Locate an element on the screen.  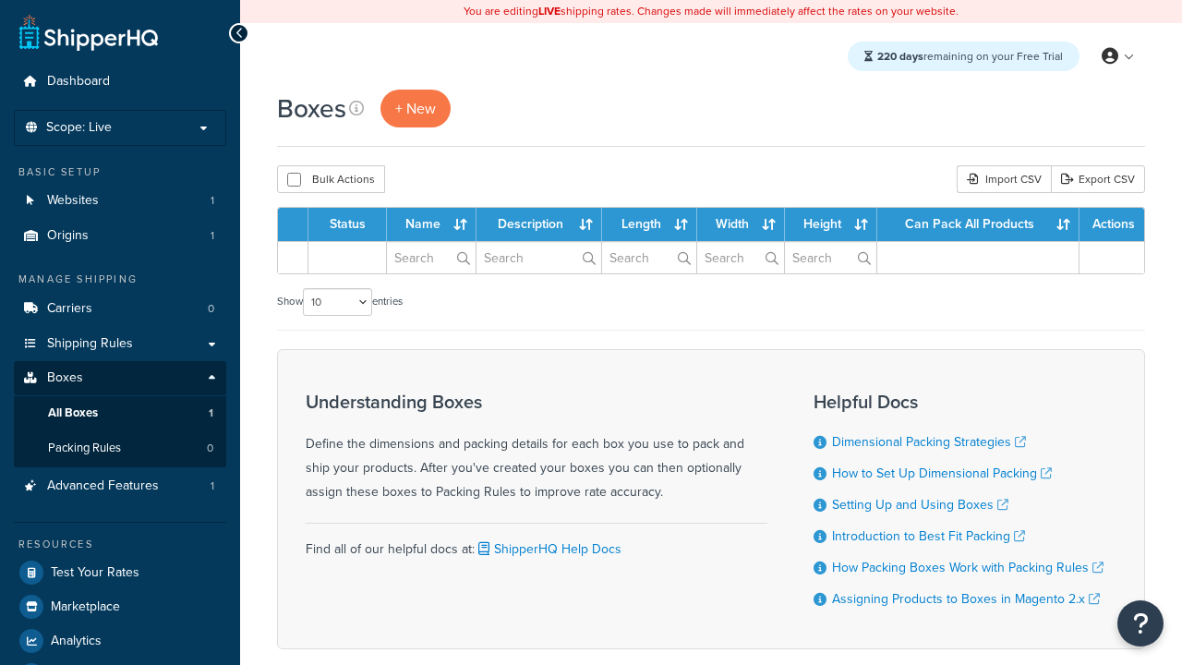
span: All Boxes is located at coordinates (73, 413).